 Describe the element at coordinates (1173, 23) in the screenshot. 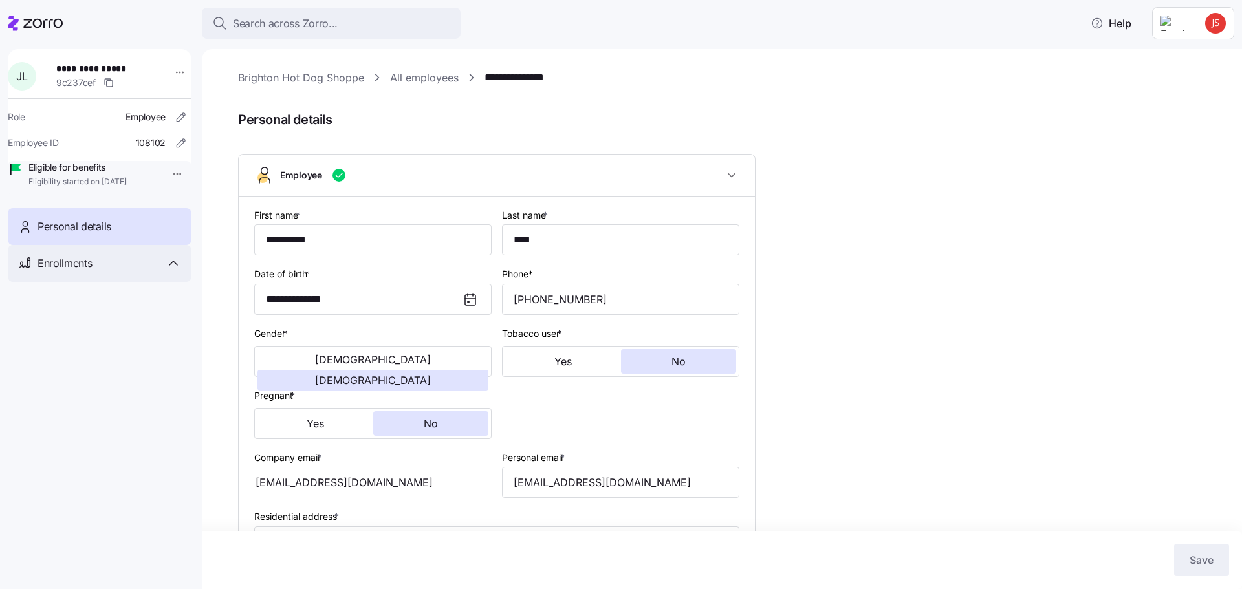

I see `img: Employer logo` at that location.